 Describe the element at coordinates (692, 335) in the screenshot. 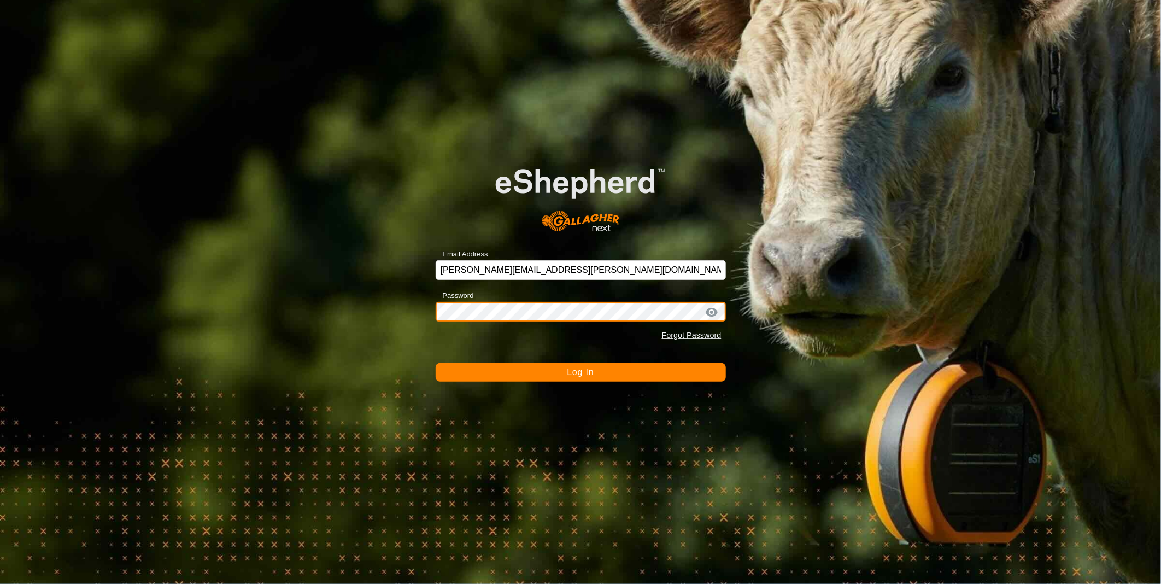

I see `a: Forgot Password` at that location.